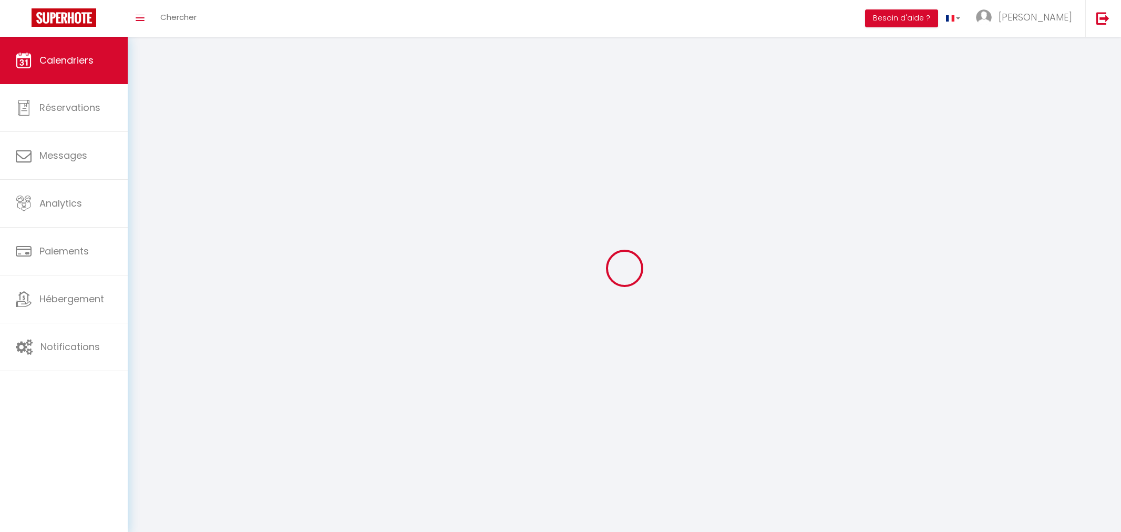 Image resolution: width=1121 pixels, height=532 pixels. I want to click on span: Calendriers, so click(66, 60).